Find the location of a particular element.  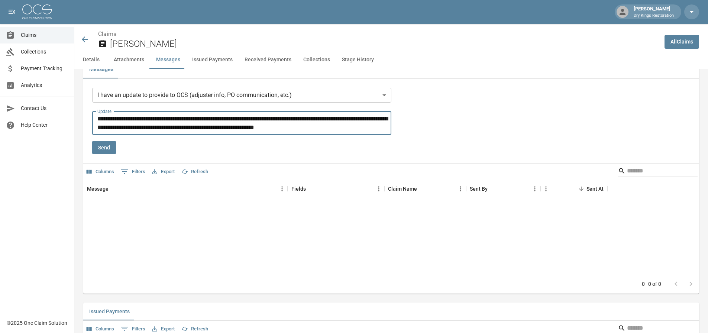

label: Update is located at coordinates (104, 111).